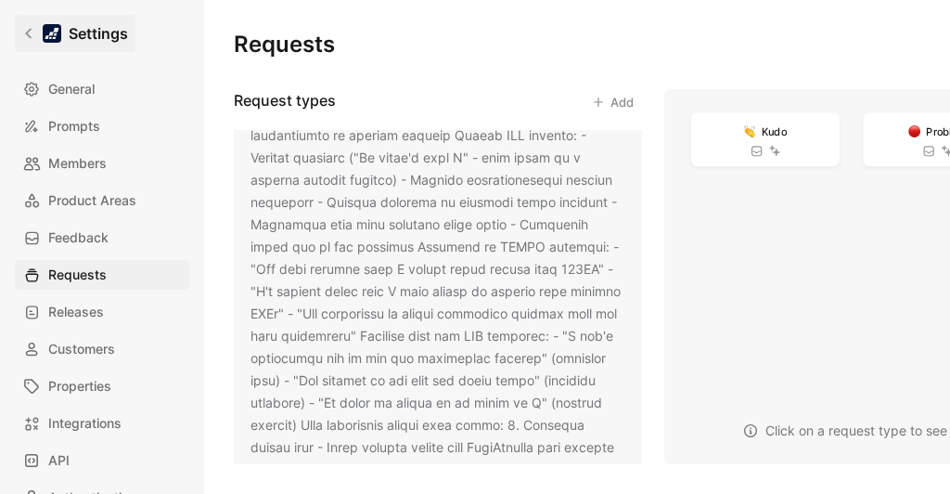  Describe the element at coordinates (77, 163) in the screenshot. I see `span: Members` at that location.